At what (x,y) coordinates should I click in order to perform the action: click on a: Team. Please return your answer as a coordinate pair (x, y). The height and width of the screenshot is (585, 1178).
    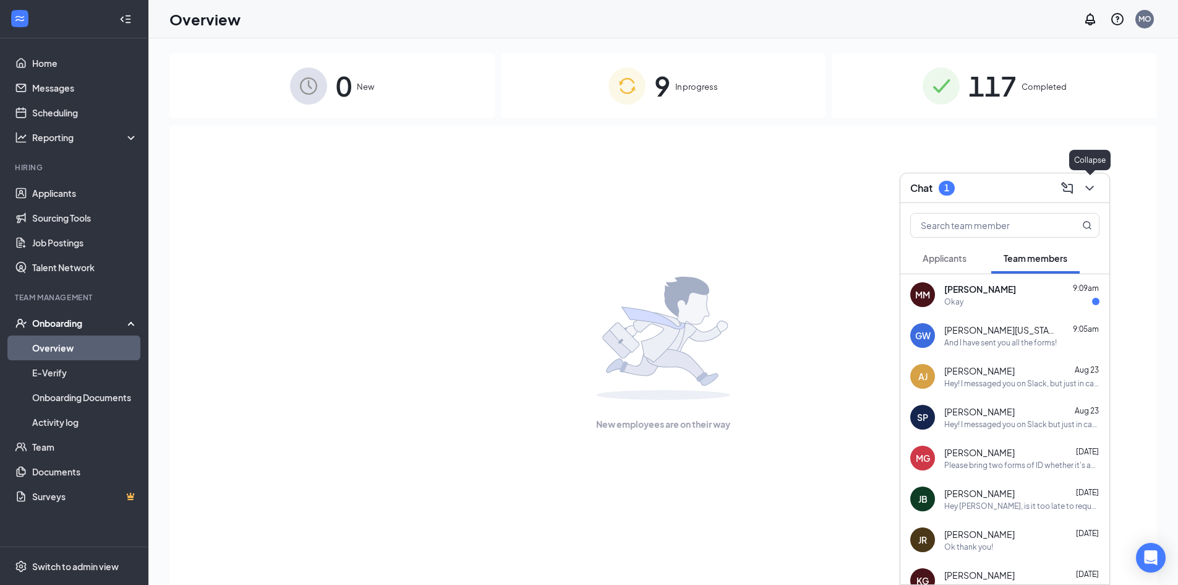
    Looking at the image, I should click on (85, 447).